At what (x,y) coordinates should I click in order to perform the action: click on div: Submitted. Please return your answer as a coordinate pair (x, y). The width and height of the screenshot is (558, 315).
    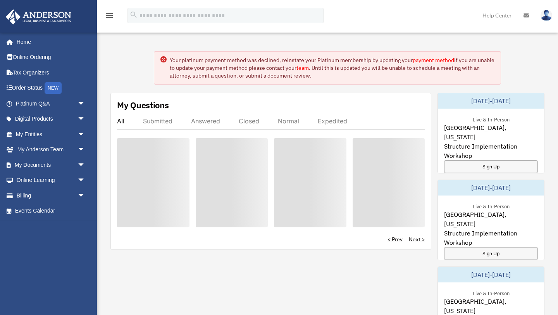
    Looking at the image, I should click on (158, 121).